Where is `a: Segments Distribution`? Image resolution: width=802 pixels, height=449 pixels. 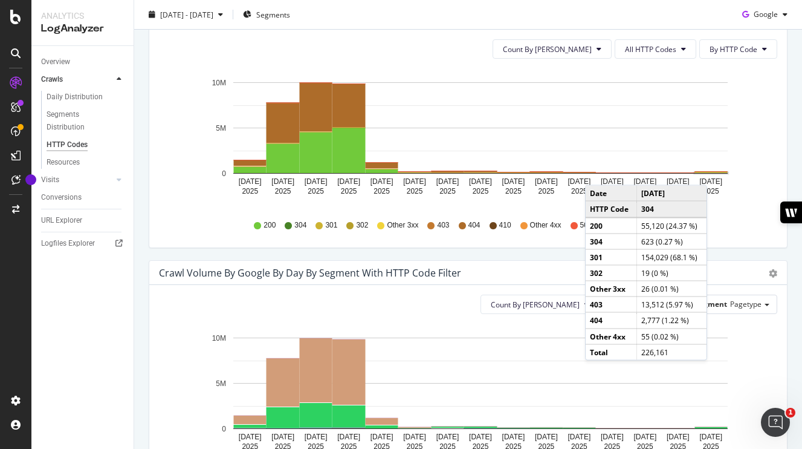 a: Segments Distribution is located at coordinates (86, 121).